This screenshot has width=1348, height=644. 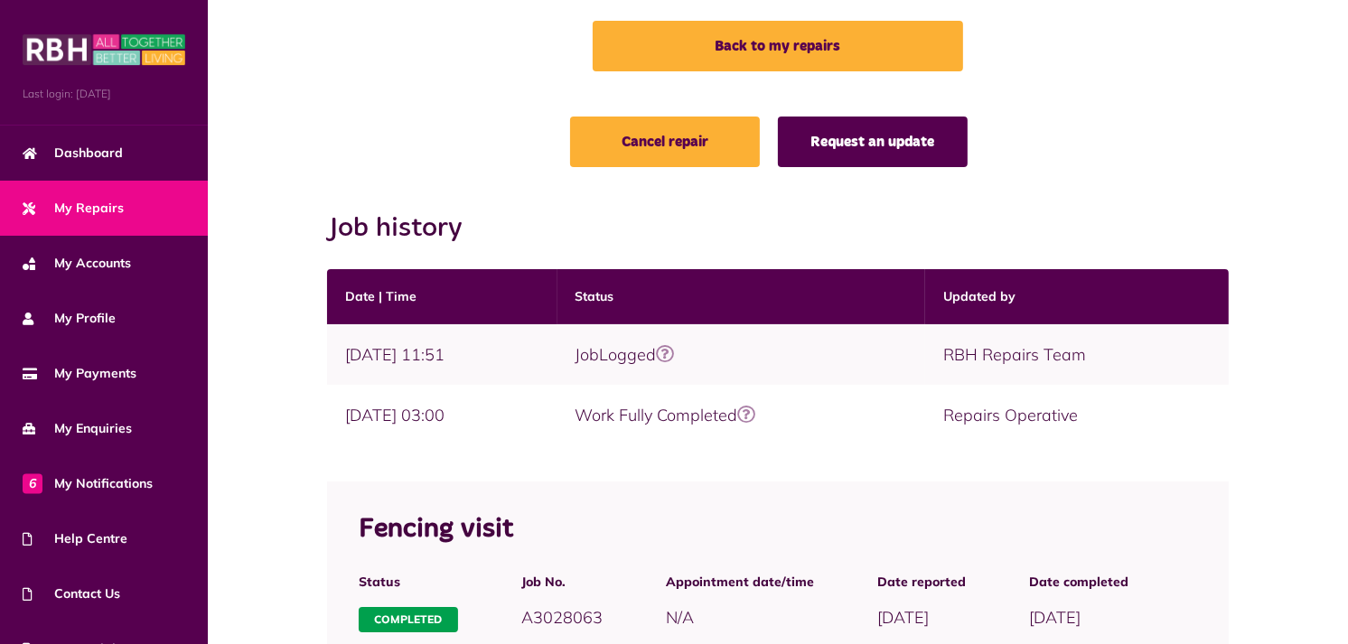 I want to click on span: Completed, so click(x=408, y=620).